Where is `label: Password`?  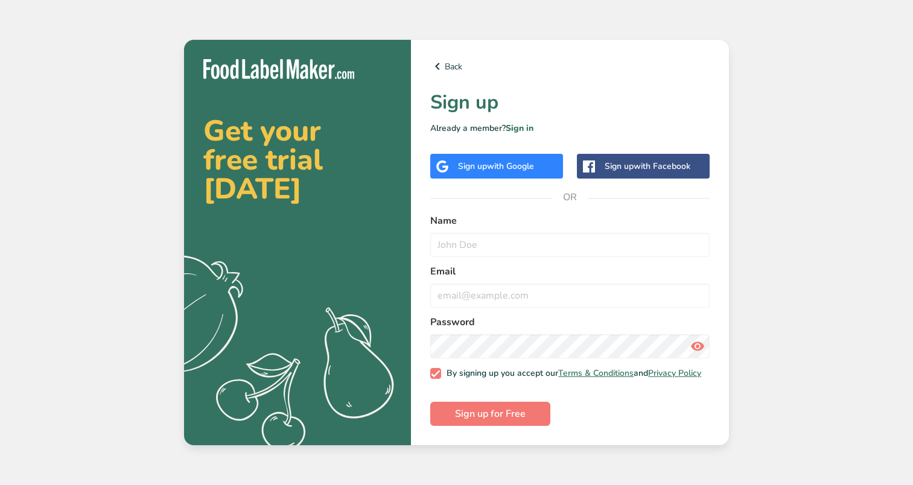
label: Password is located at coordinates (569, 322).